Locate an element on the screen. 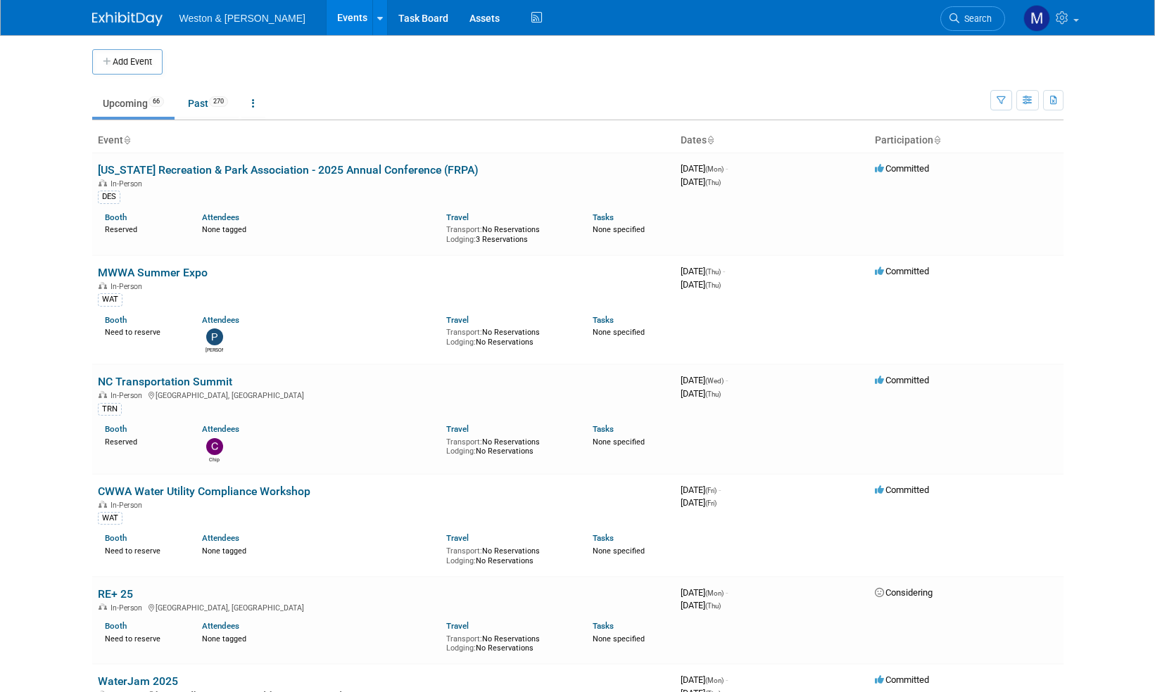 The height and width of the screenshot is (692, 1155). img: Patrick Yeo is located at coordinates (215, 337).